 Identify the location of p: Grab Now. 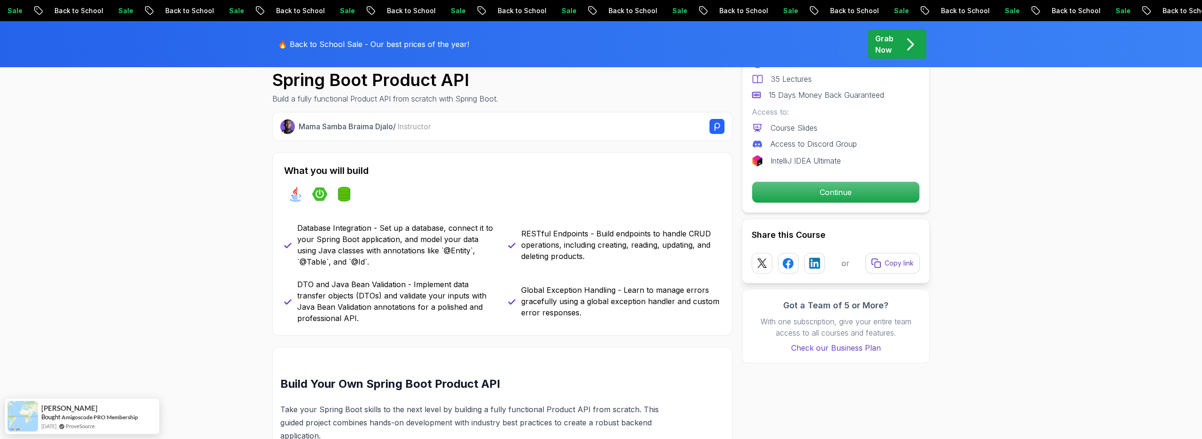
(884, 44).